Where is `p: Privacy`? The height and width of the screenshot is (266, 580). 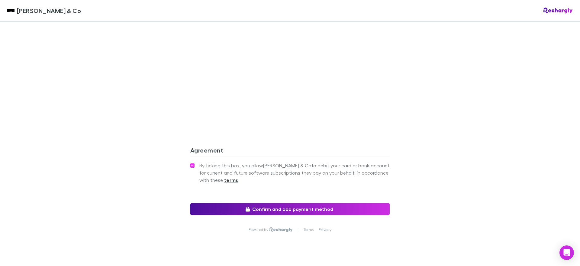
p: Privacy is located at coordinates (325, 229).